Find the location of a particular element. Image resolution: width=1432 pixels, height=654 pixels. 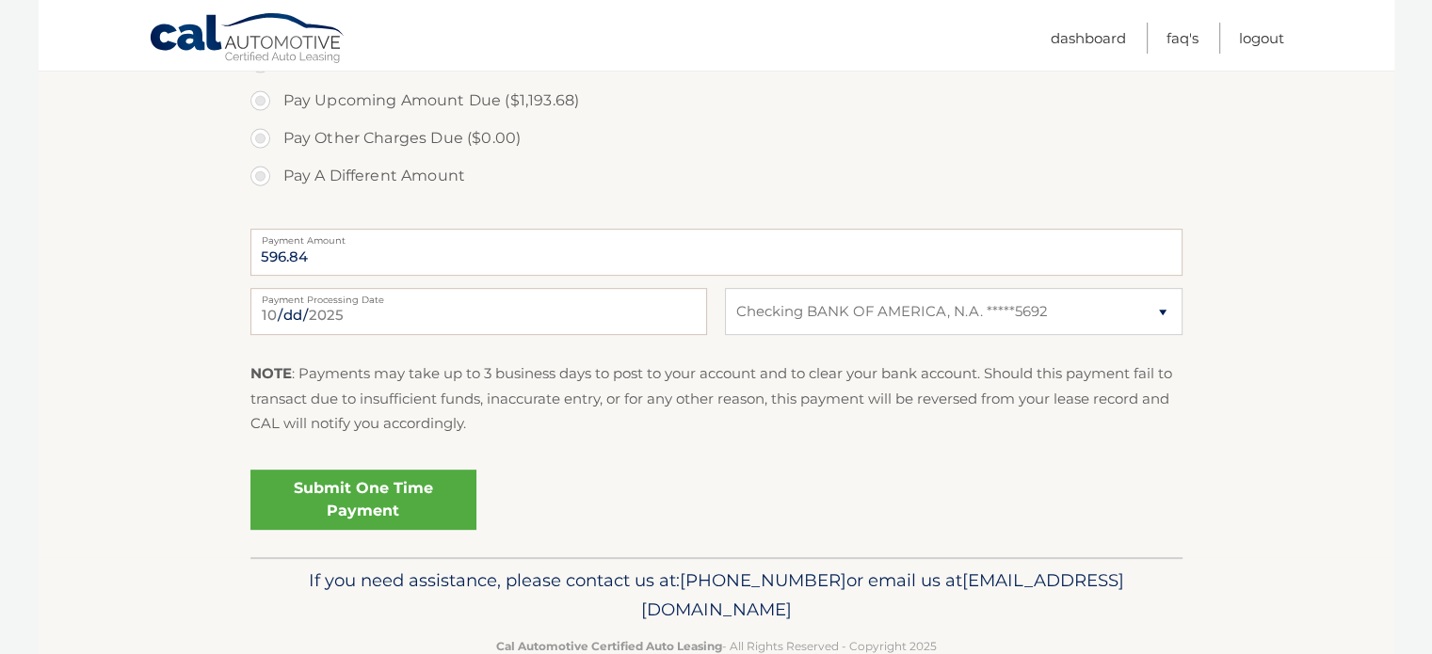

label: Payment Processing Date is located at coordinates (478, 296).